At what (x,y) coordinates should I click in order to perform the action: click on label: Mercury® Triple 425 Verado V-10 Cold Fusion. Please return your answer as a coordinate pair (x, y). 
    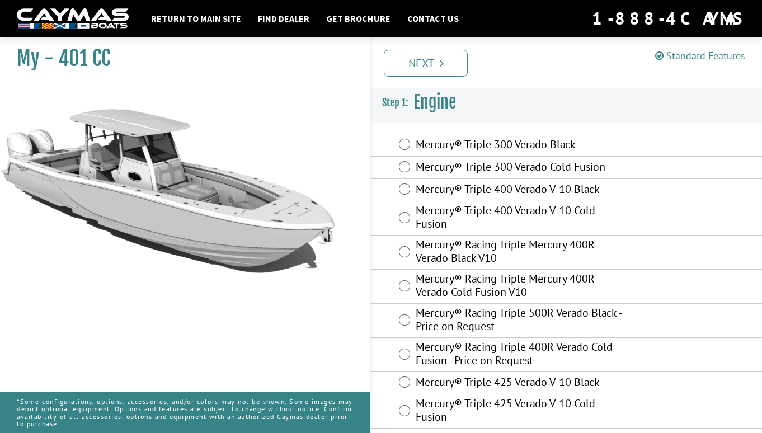
    Looking at the image, I should click on (519, 411).